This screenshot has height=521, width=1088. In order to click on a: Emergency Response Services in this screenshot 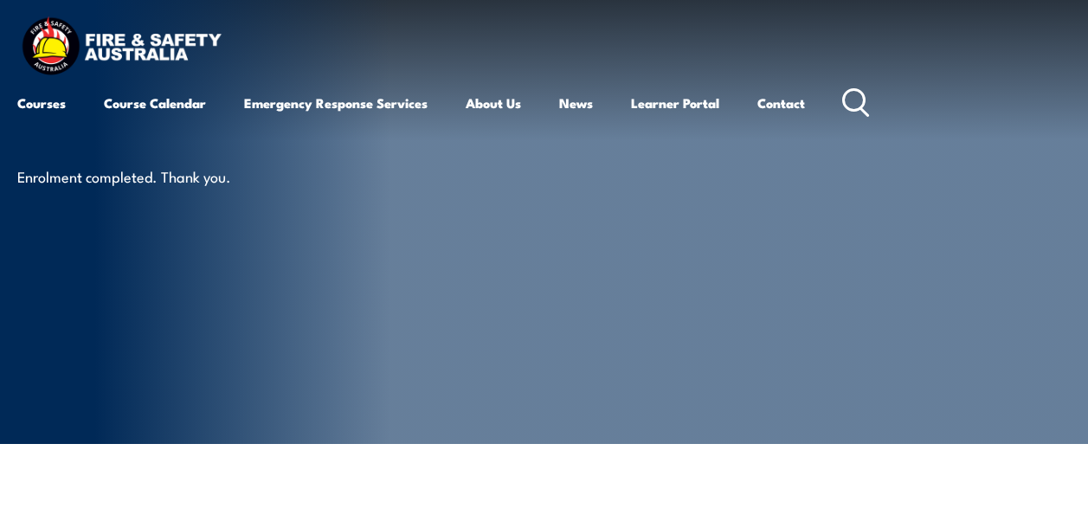, I will do `click(336, 103)`.